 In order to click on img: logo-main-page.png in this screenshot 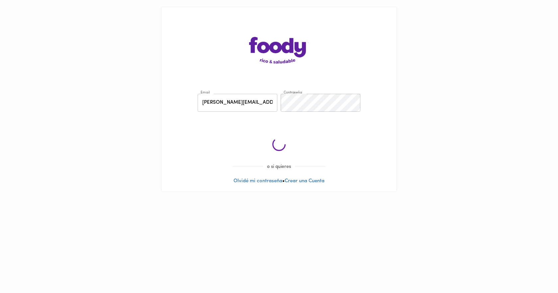, I will do `click(279, 50)`.